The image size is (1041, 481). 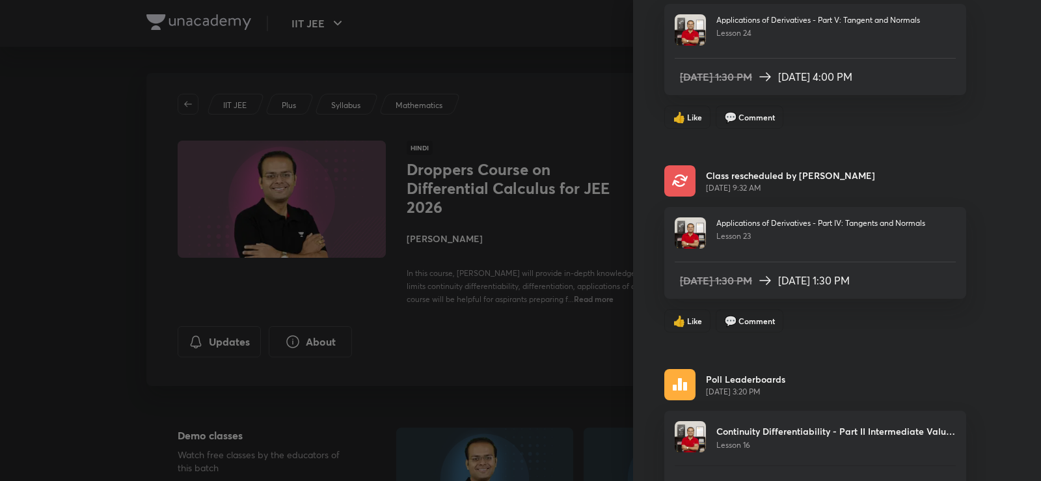 What do you see at coordinates (734, 445) in the screenshot?
I see `span: Lesson 16` at bounding box center [734, 445].